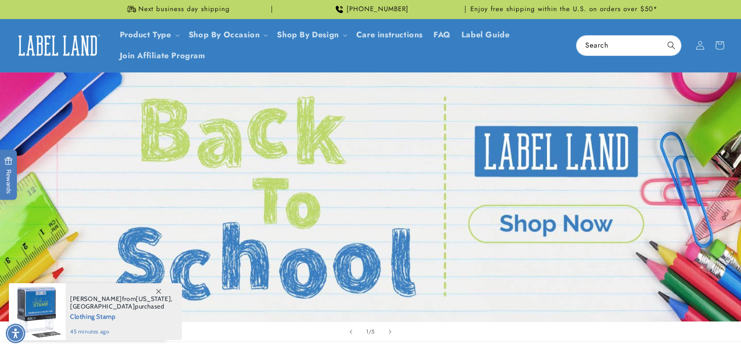 This screenshot has width=741, height=349. What do you see at coordinates (308, 35) in the screenshot?
I see `a: Shop By Design` at bounding box center [308, 35].